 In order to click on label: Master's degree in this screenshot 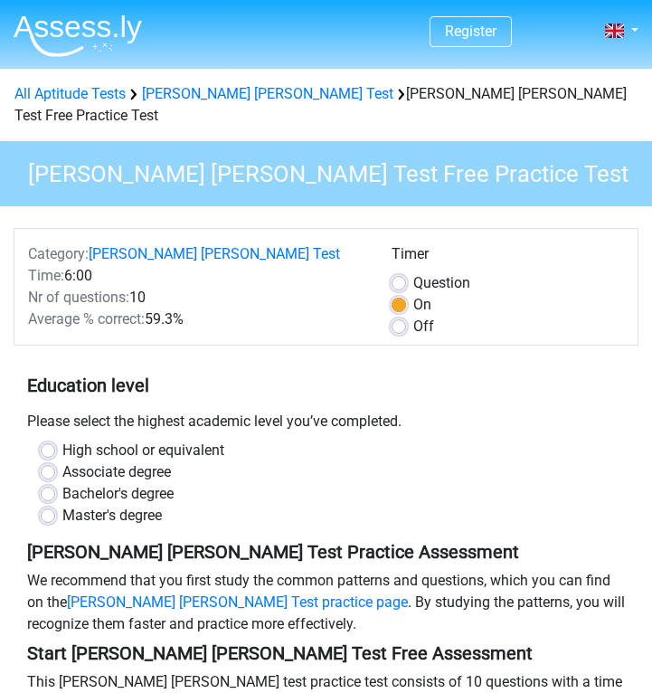, I will do `click(112, 516)`.